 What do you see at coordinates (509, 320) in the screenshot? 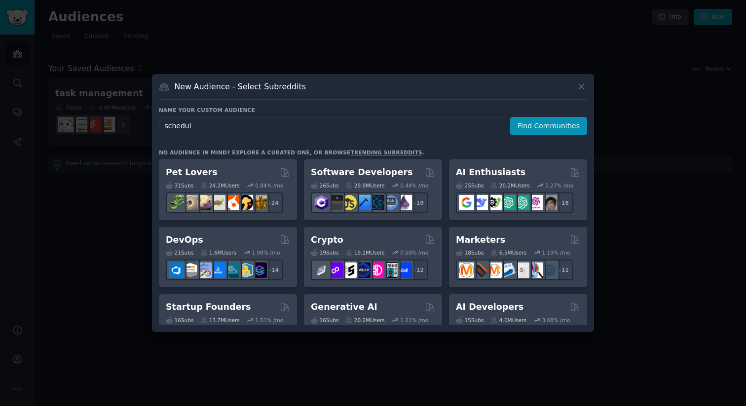
I see `div: 4.0M Users` at bounding box center [509, 320].